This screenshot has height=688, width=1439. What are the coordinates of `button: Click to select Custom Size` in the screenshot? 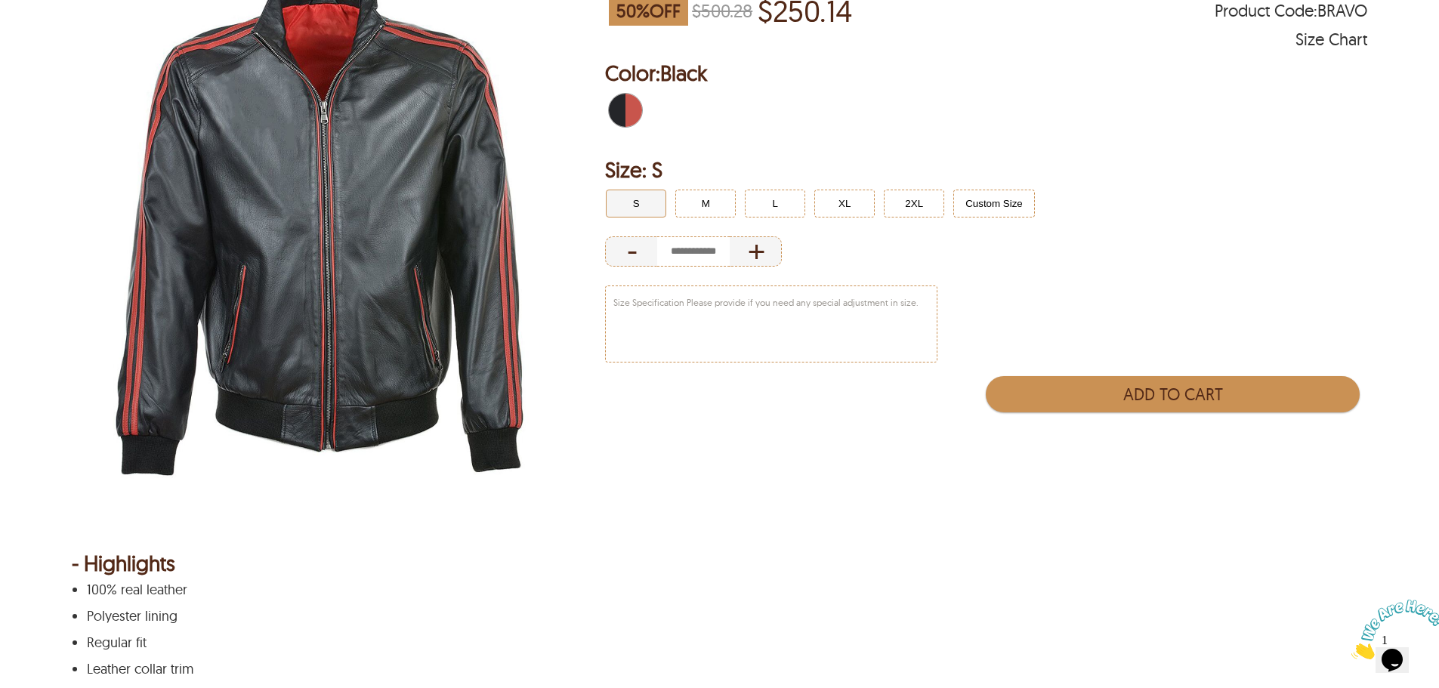 It's located at (994, 203).